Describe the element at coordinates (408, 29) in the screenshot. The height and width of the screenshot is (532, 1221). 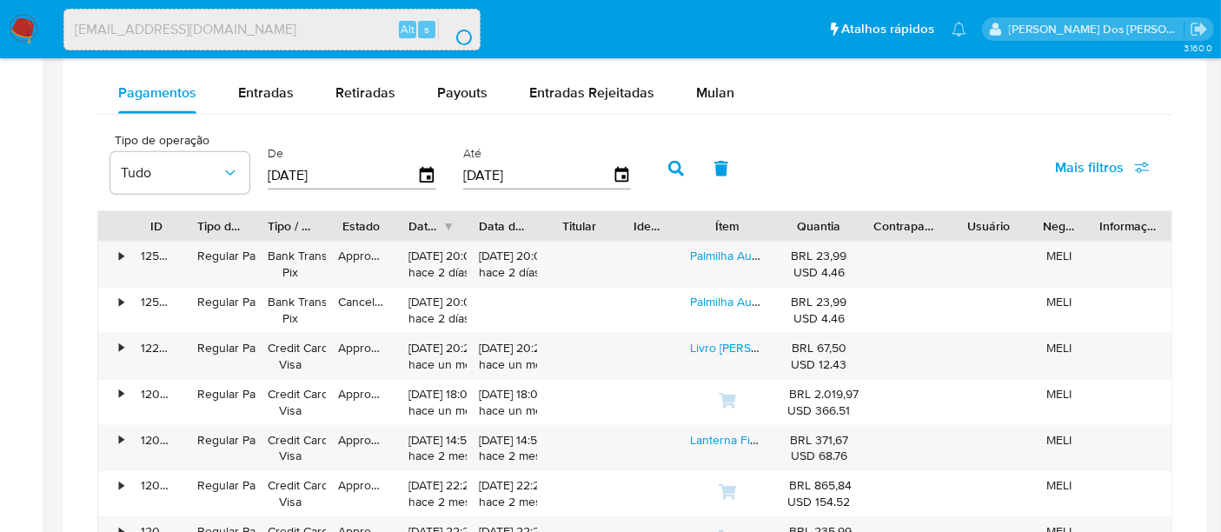
I see `span: Alt` at that location.